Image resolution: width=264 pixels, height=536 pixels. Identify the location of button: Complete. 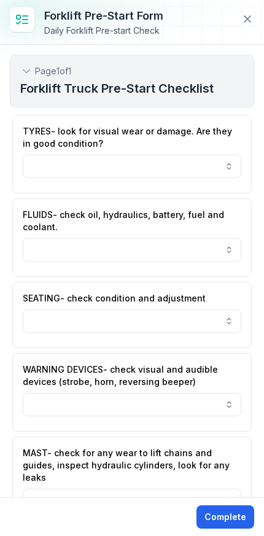
(225, 517).